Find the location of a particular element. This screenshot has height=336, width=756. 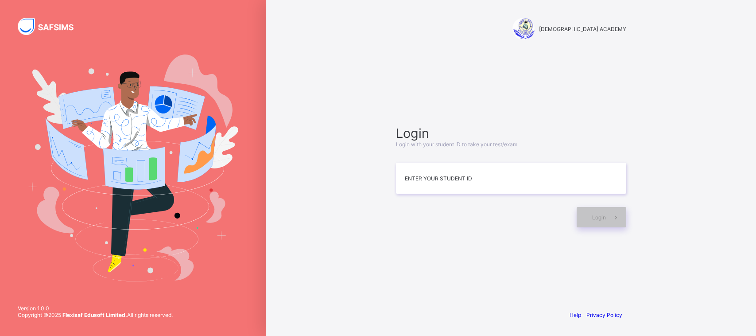

img: Hero Image is located at coordinates (133, 168).